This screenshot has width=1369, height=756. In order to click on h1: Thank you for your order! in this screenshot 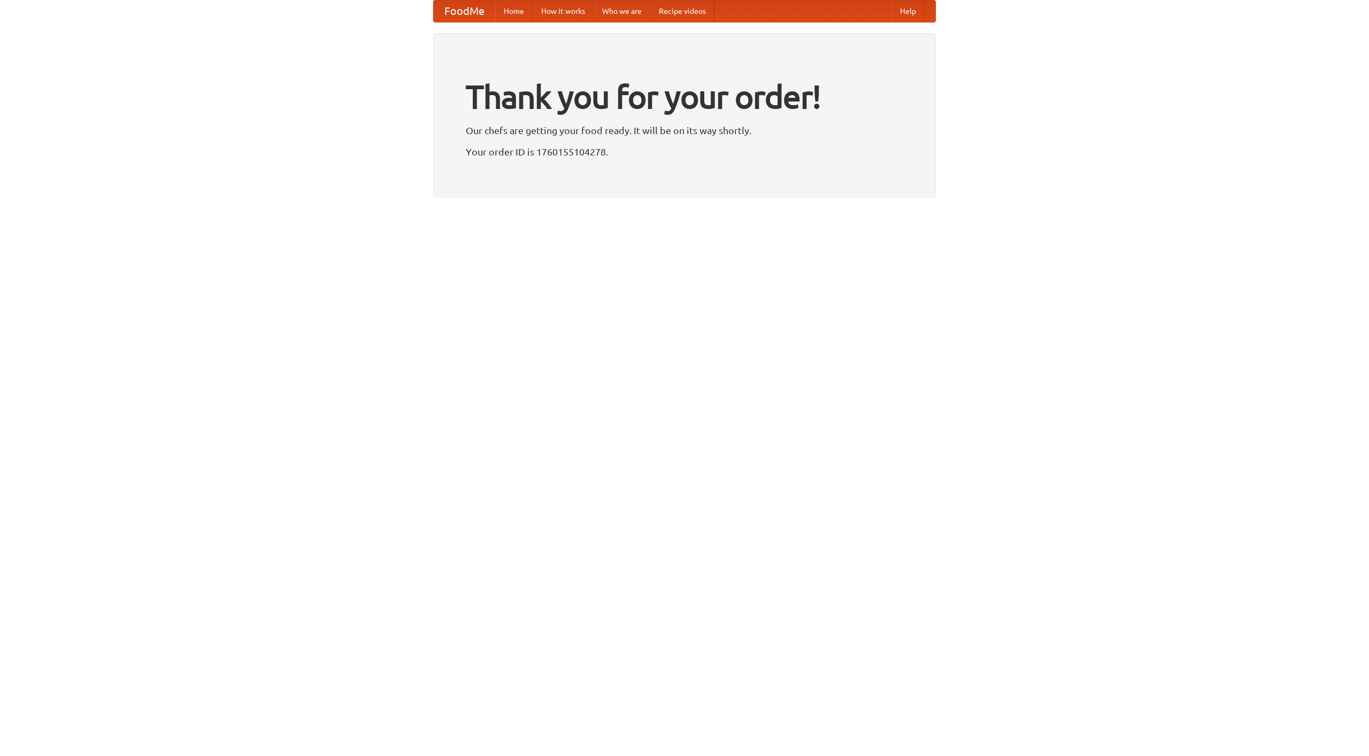, I will do `click(684, 97)`.